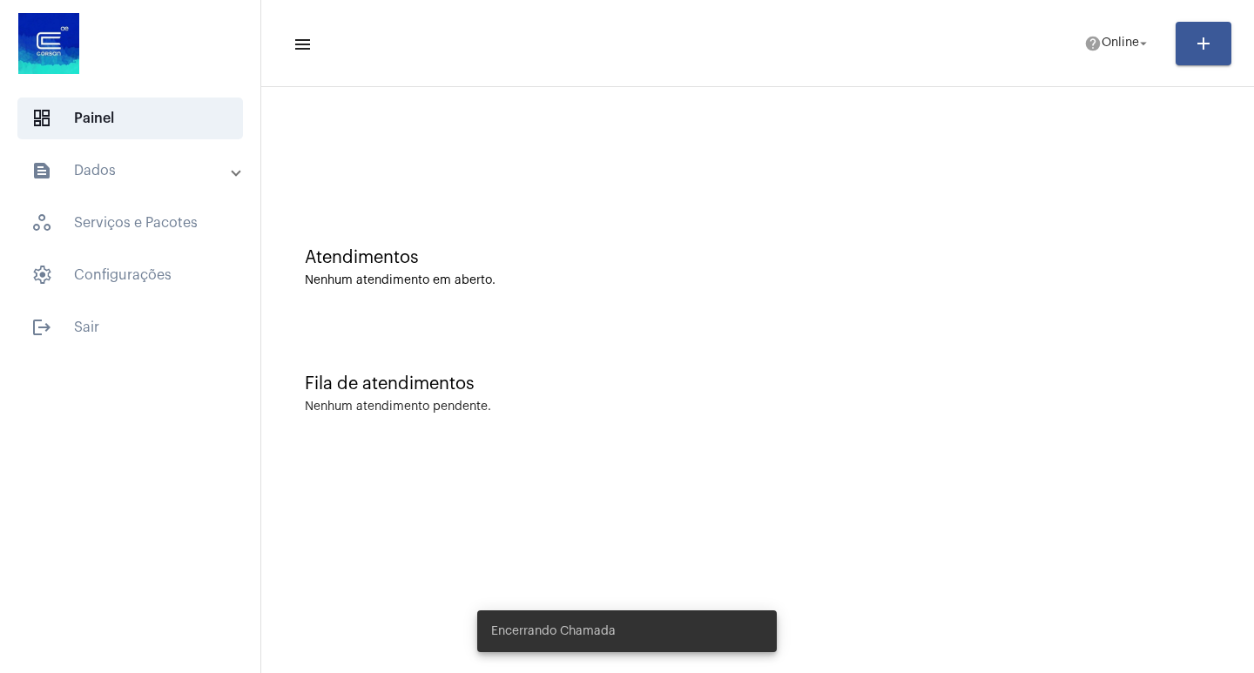 The width and height of the screenshot is (1254, 673). What do you see at coordinates (1120, 44) in the screenshot?
I see `span: Online` at bounding box center [1120, 44].